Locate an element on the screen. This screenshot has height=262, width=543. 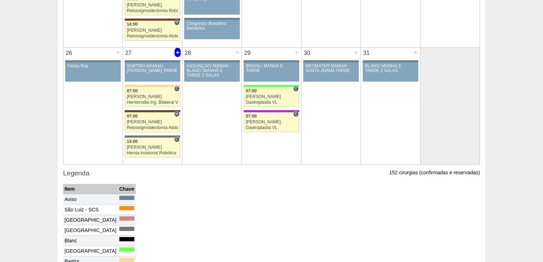
th: Item is located at coordinates (90, 189).